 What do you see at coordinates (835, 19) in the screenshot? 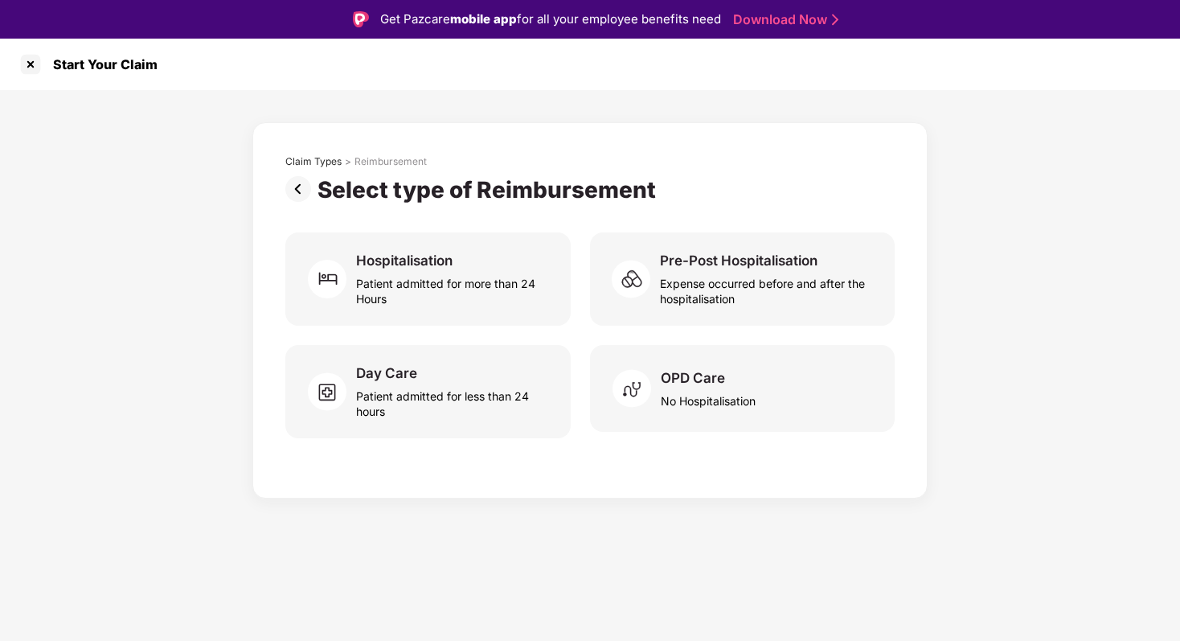
I see `img: Stroke` at bounding box center [835, 19].